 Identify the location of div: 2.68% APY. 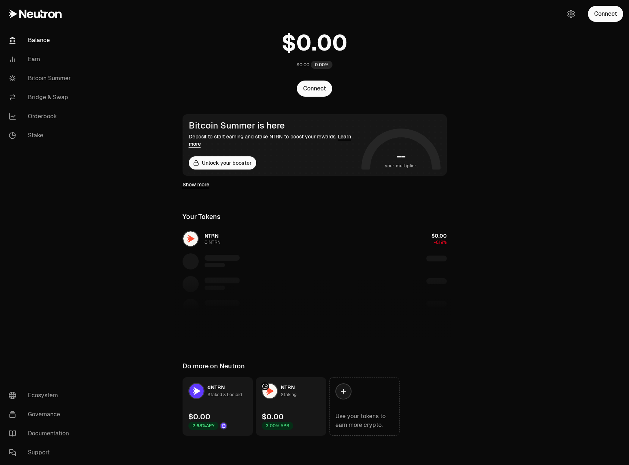
(203, 426).